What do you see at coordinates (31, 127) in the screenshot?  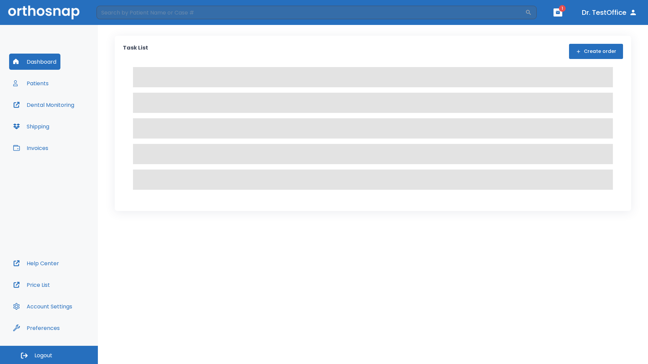 I see `a: Shipping` at bounding box center [31, 127].